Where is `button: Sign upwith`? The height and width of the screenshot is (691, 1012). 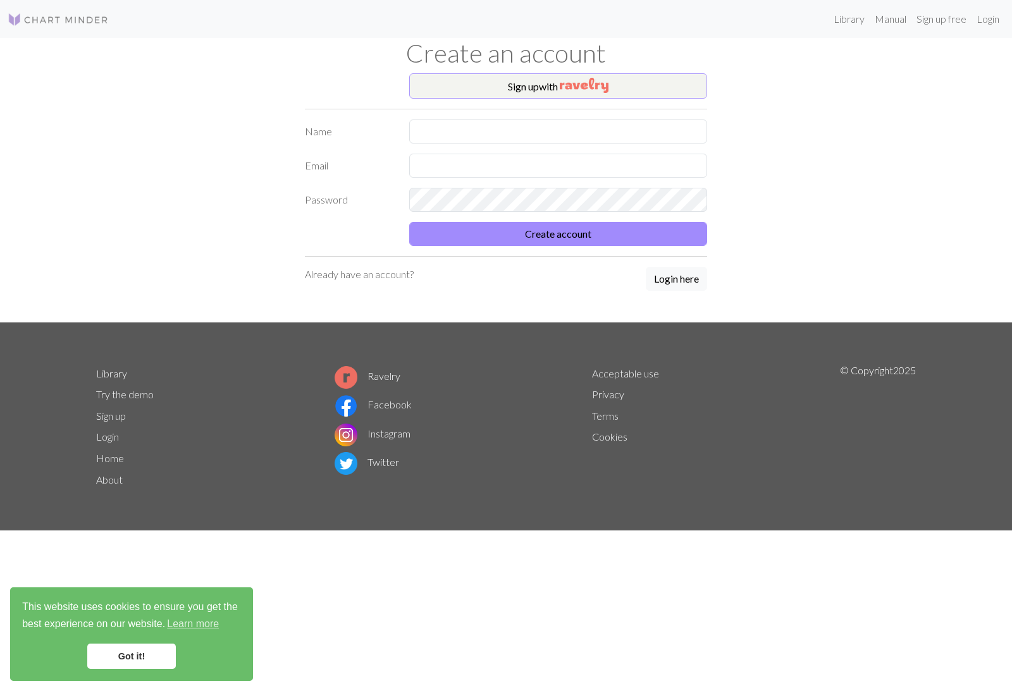 button: Sign upwith is located at coordinates (558, 86).